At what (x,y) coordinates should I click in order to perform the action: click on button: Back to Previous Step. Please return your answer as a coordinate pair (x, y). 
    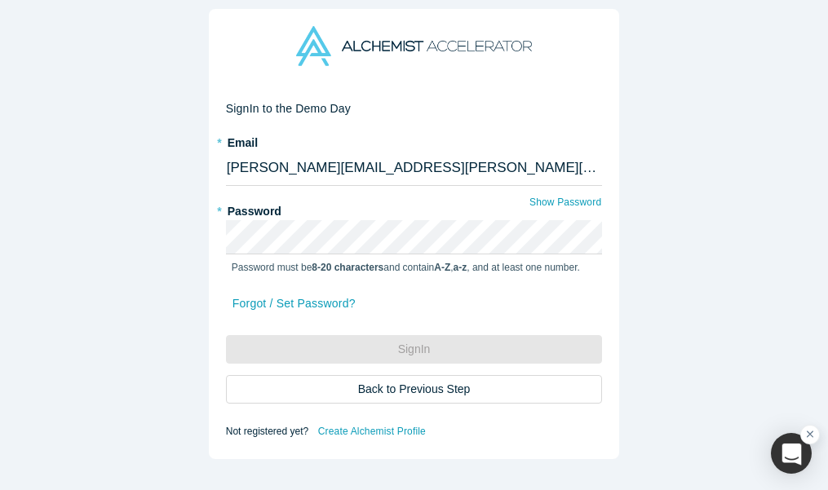
    Looking at the image, I should click on (414, 389).